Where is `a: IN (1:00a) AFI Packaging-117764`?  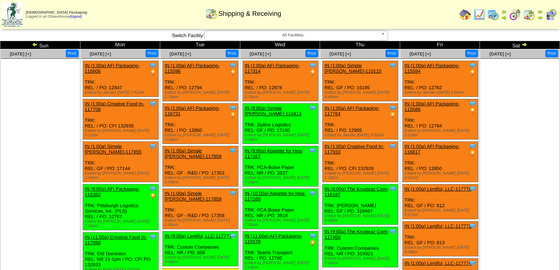 a: IN (1:00a) AFI Packaging-117764 is located at coordinates (352, 111).